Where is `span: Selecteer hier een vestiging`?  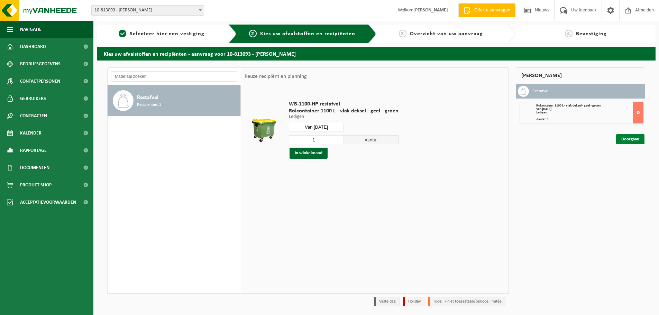
span: Selecteer hier een vestiging is located at coordinates (167, 34).